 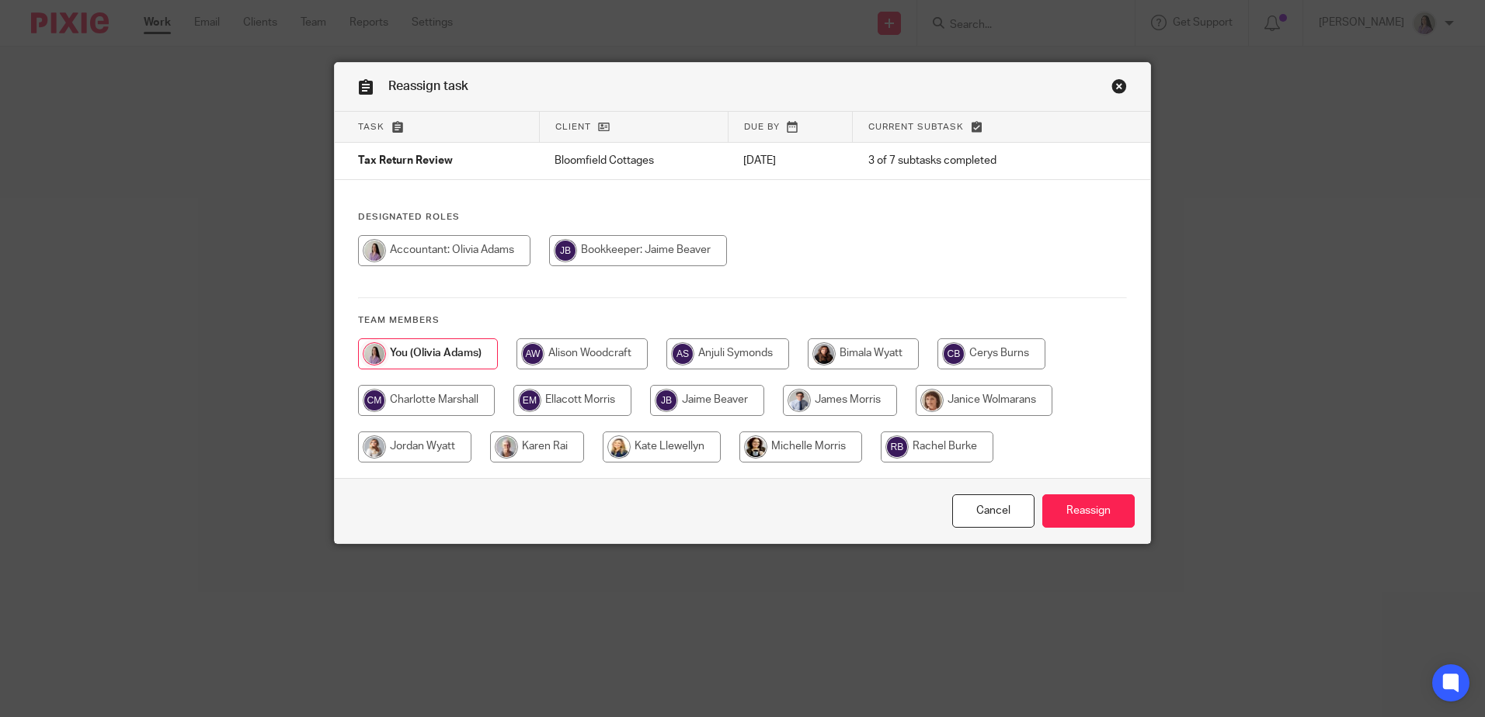 I want to click on span: Due by, so click(x=762, y=127).